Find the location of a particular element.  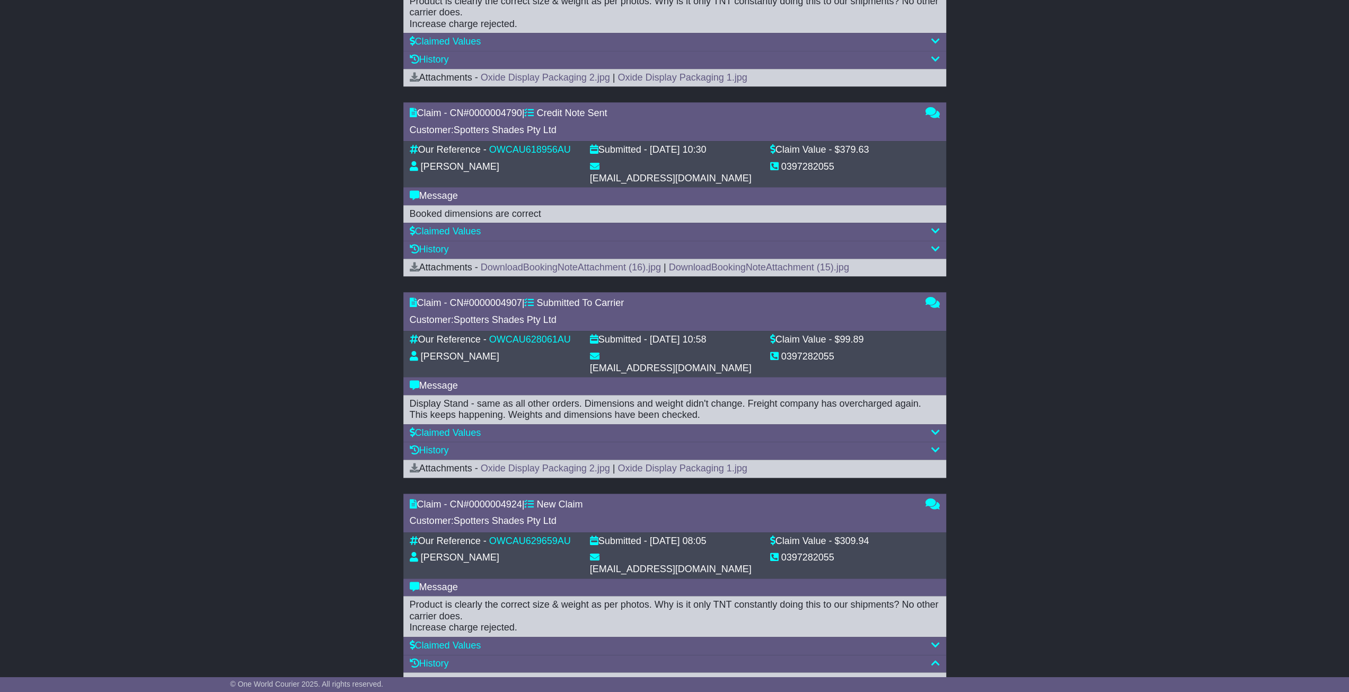

span: Credit Note Sent is located at coordinates (571, 113).